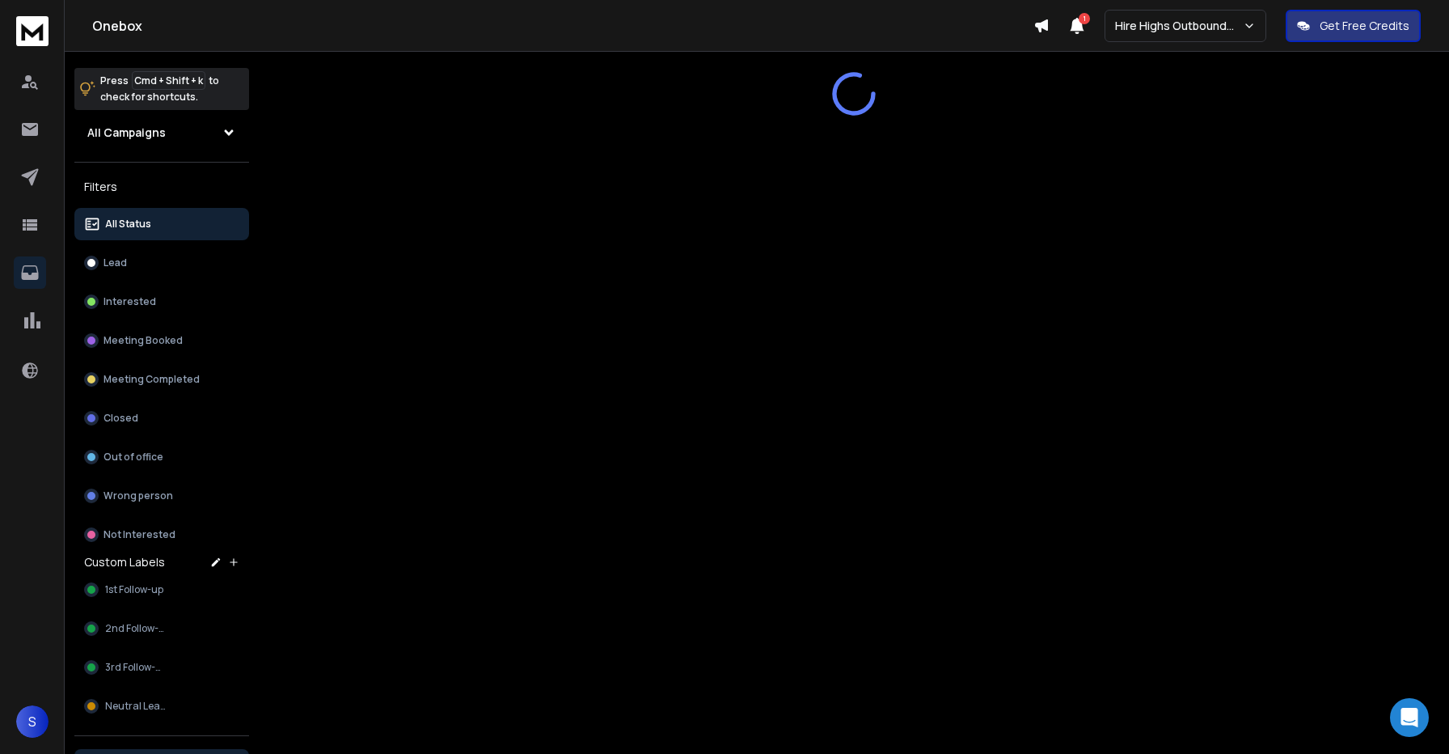  Describe the element at coordinates (134, 589) in the screenshot. I see `span: 1st Follow-up` at that location.